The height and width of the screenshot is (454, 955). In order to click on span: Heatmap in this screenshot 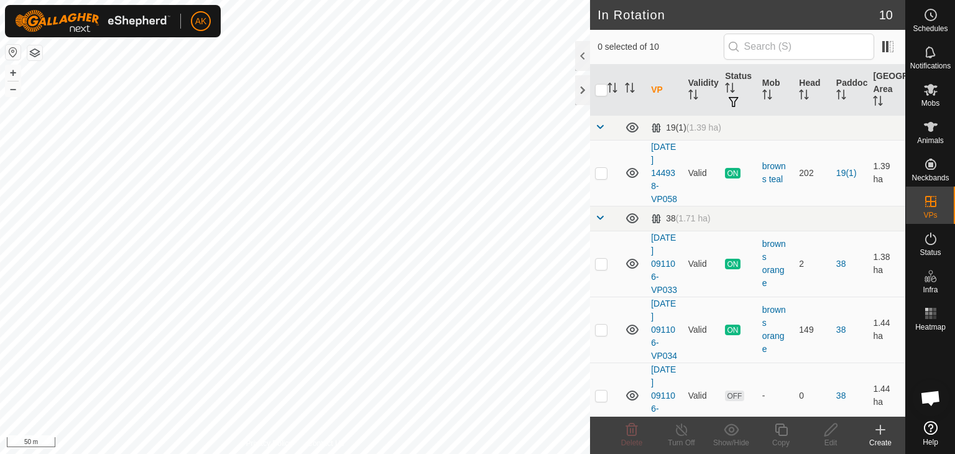, I will do `click(930, 327)`.